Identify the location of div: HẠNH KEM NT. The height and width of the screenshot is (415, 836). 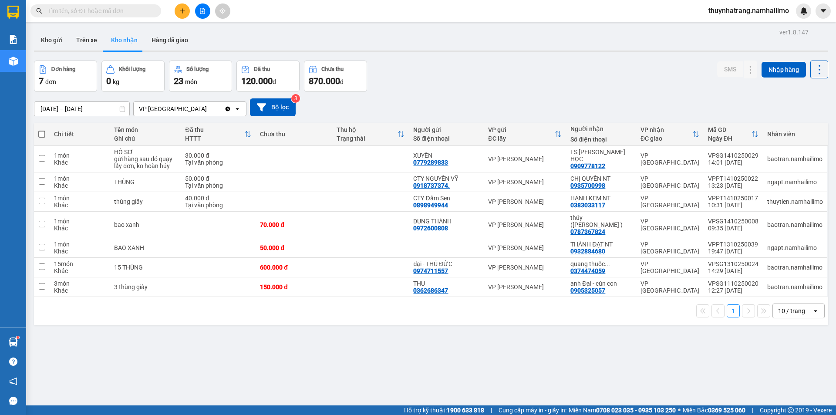
(601, 198).